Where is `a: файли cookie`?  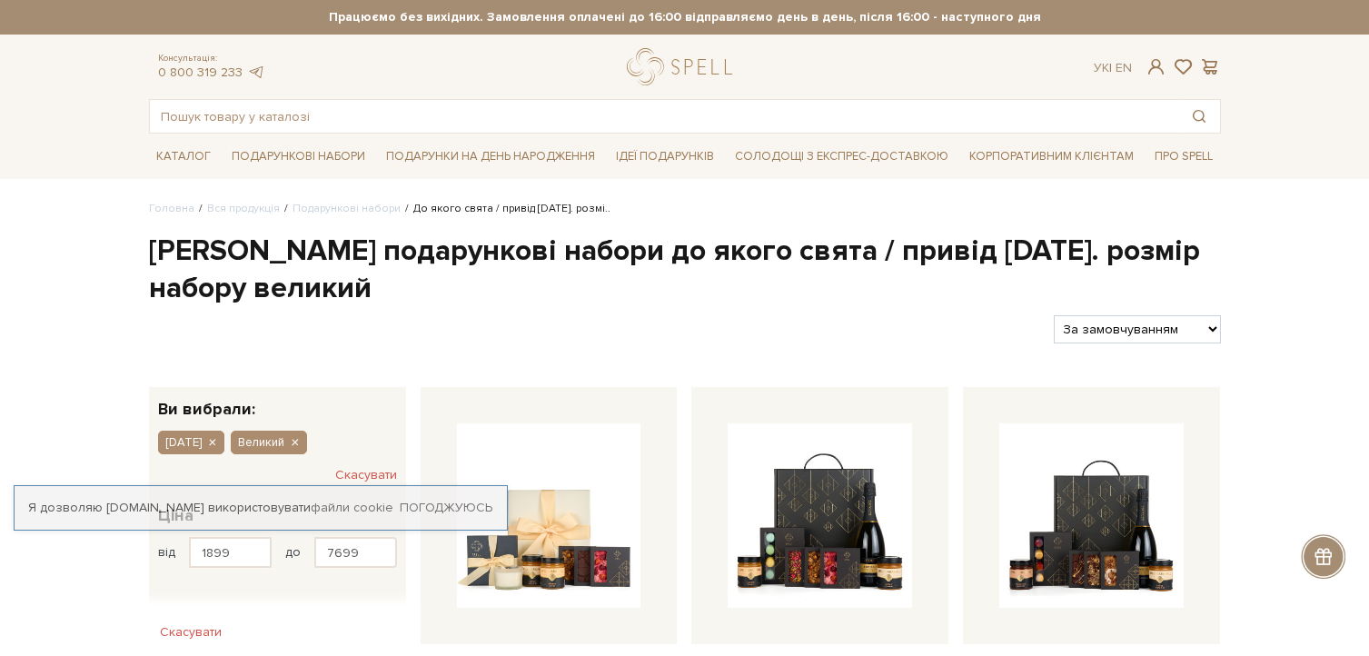
a: файли cookie is located at coordinates (351, 507).